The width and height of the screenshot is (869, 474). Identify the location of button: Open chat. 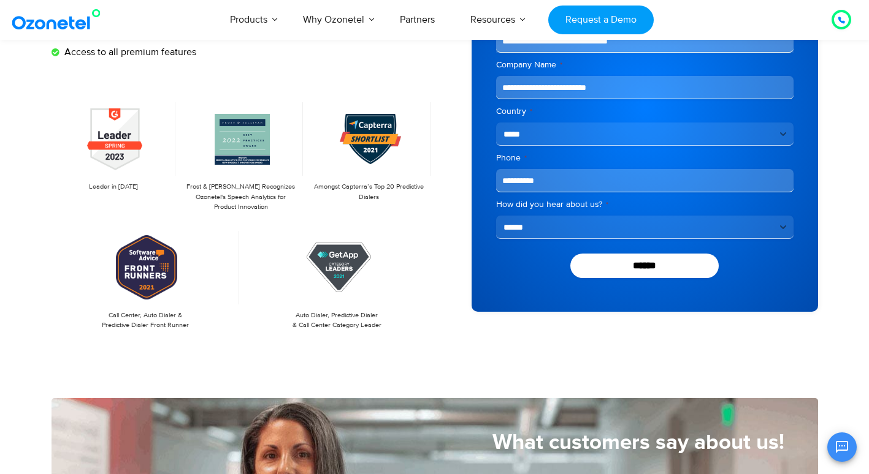
(842, 447).